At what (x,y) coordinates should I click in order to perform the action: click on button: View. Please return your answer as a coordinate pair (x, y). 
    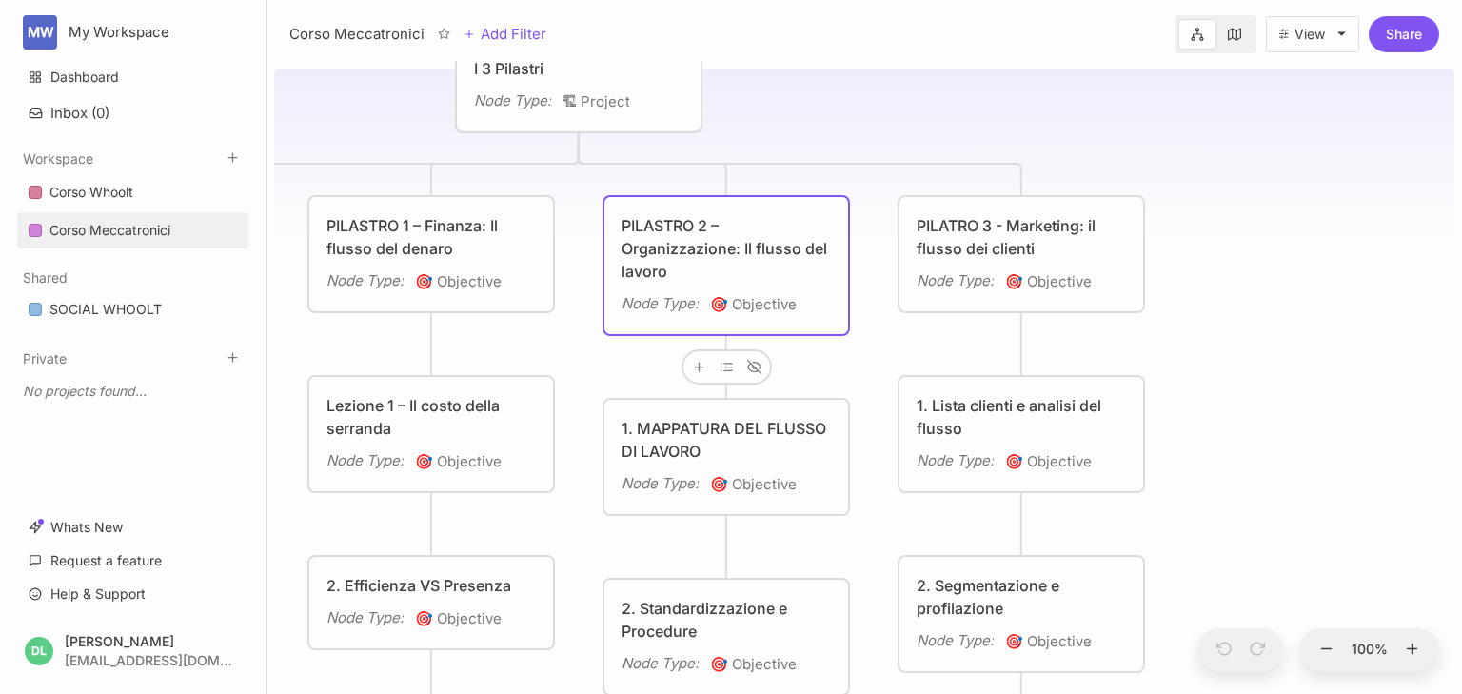
    Looking at the image, I should click on (1313, 34).